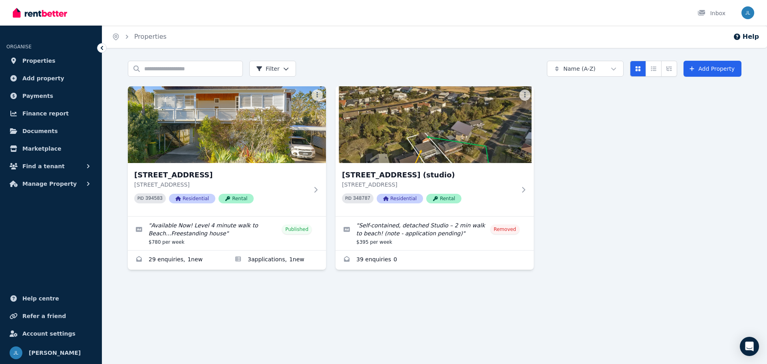 The height and width of the screenshot is (364, 767). Describe the element at coordinates (51, 298) in the screenshot. I see `a: Help centre` at that location.